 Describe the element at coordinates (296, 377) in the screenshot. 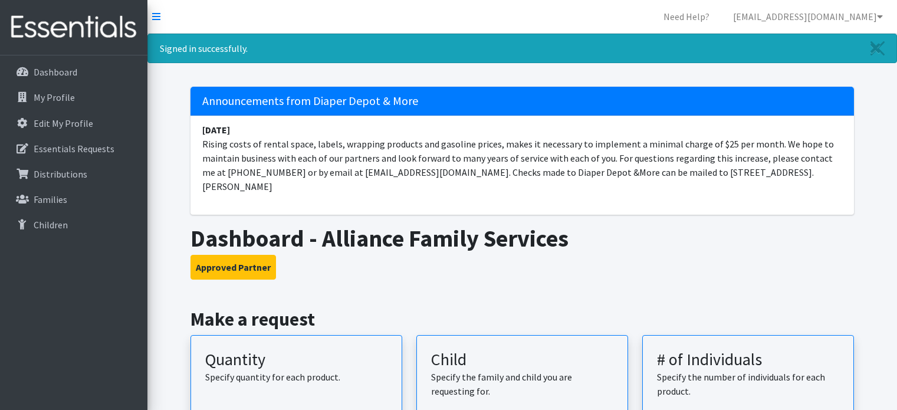

I see `p: Specify quantity for each product.` at that location.